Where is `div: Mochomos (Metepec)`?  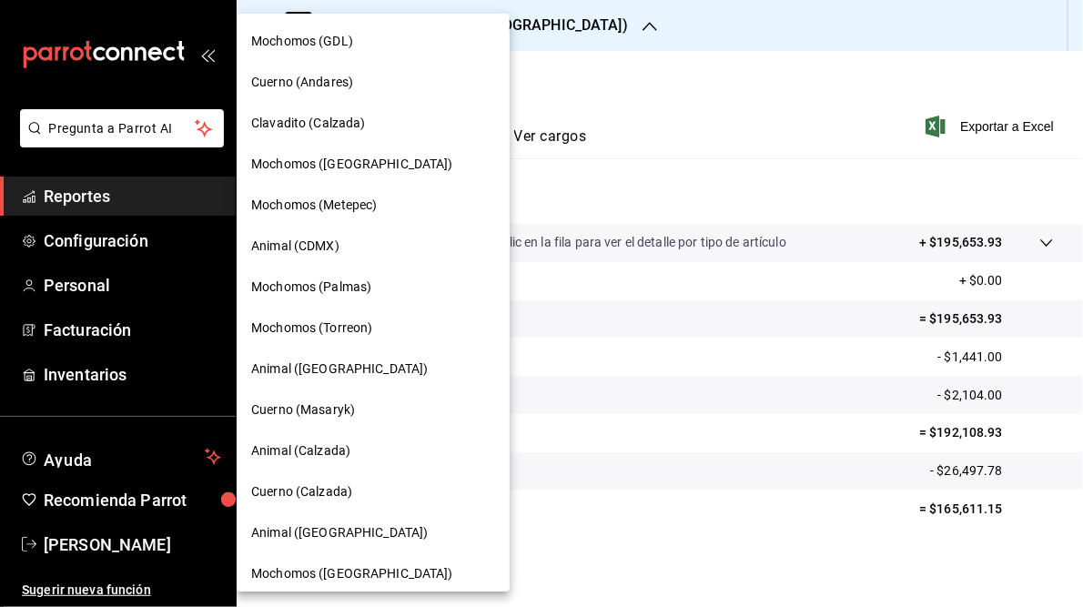
div: Mochomos (Metepec) is located at coordinates (373, 205).